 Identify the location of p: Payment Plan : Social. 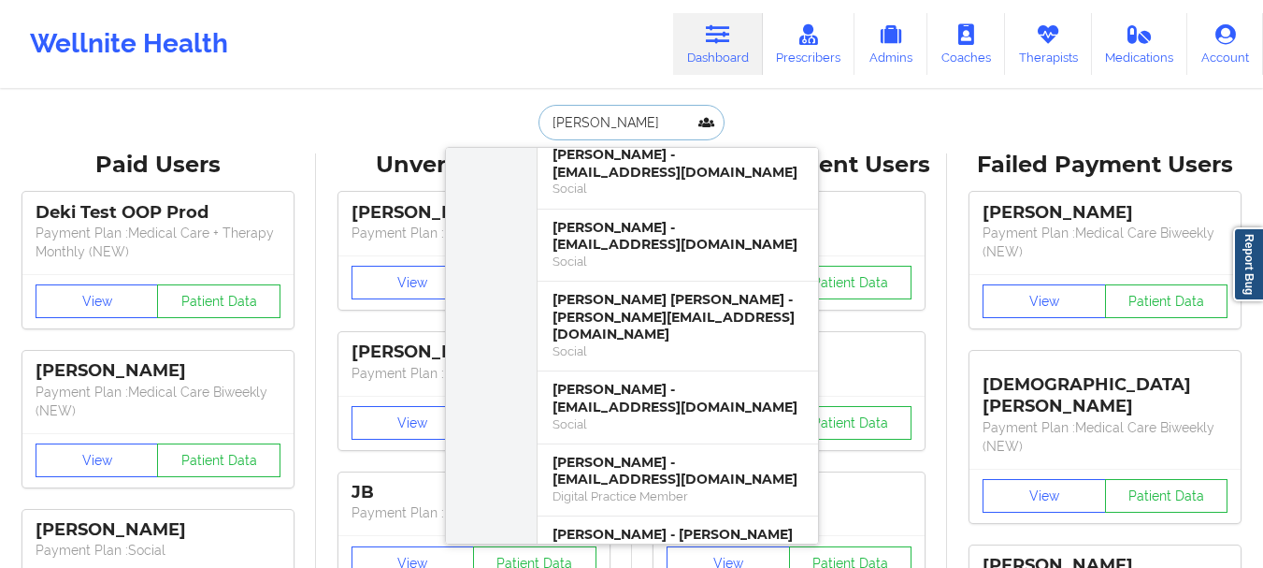
(158, 550).